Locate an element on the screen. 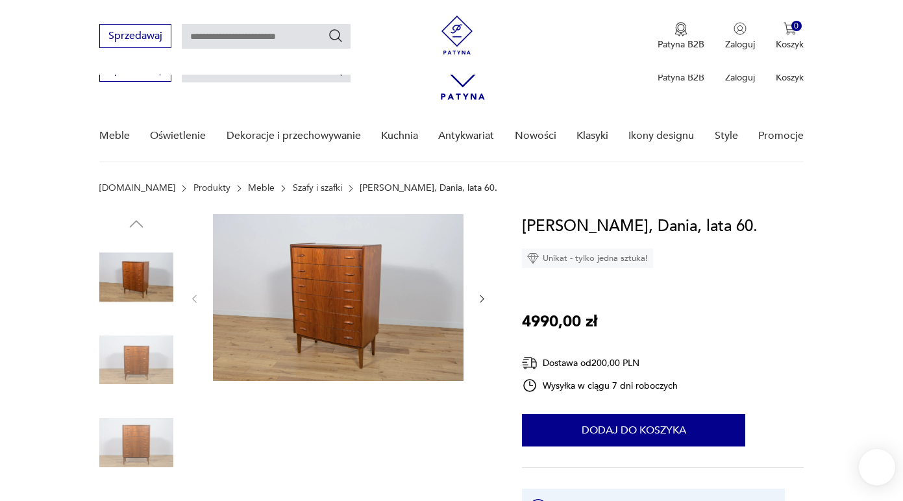 The image size is (903, 501). a: Ikony designu is located at coordinates (661, 136).